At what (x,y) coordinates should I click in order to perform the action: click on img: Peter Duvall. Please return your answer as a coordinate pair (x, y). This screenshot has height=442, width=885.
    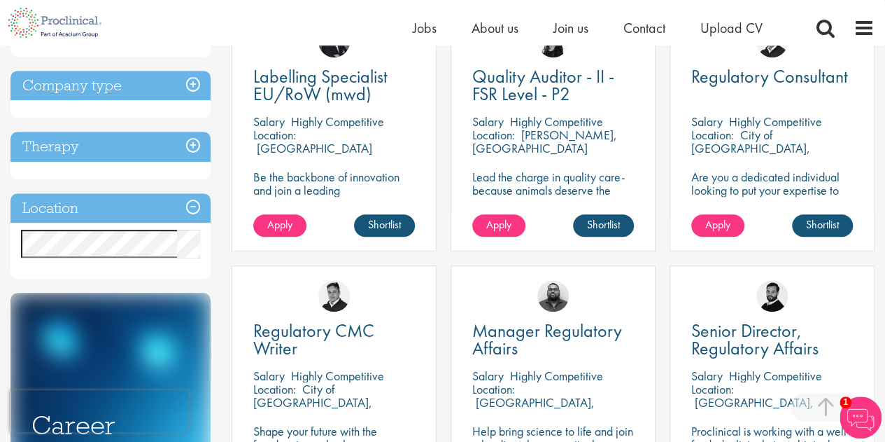
    Looking at the image, I should click on (334, 295).